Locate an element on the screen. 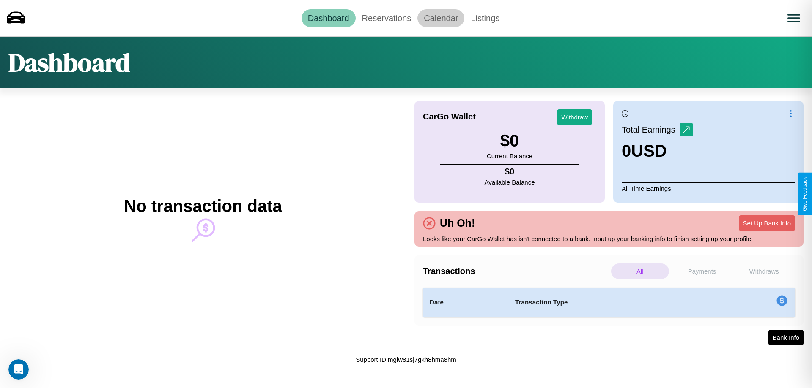  h3: 0 USD is located at coordinates (657, 151).